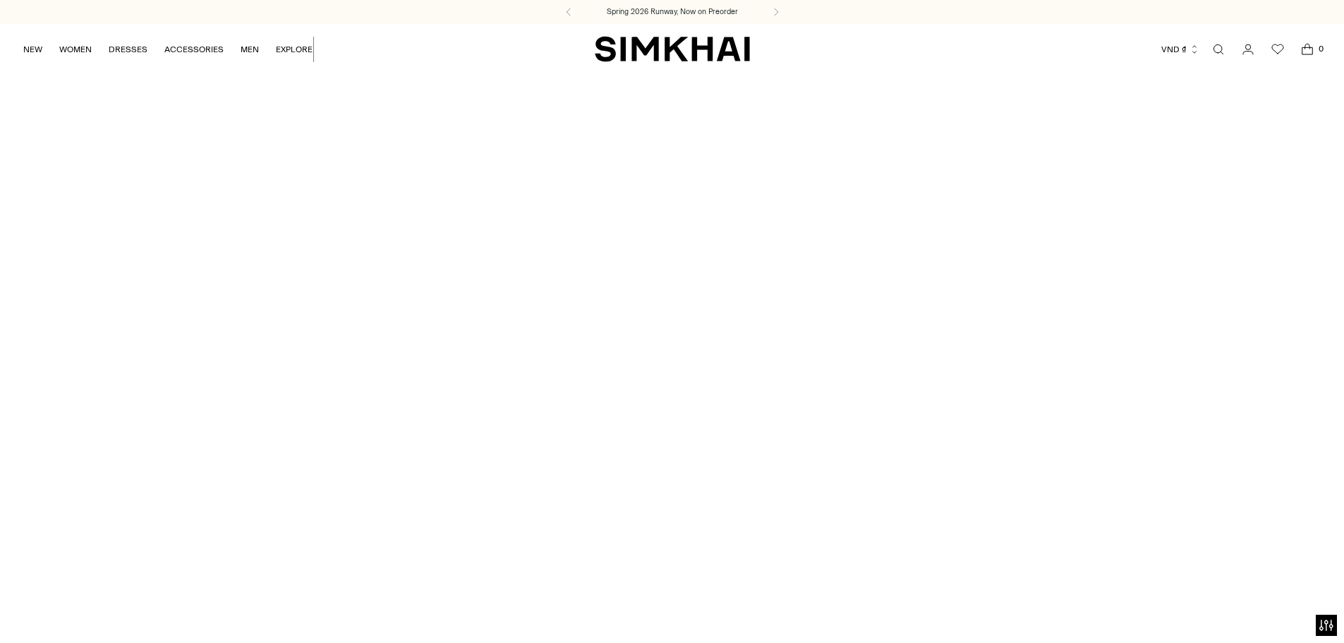 This screenshot has height=643, width=1344. I want to click on a: ACCESSORIES, so click(194, 49).